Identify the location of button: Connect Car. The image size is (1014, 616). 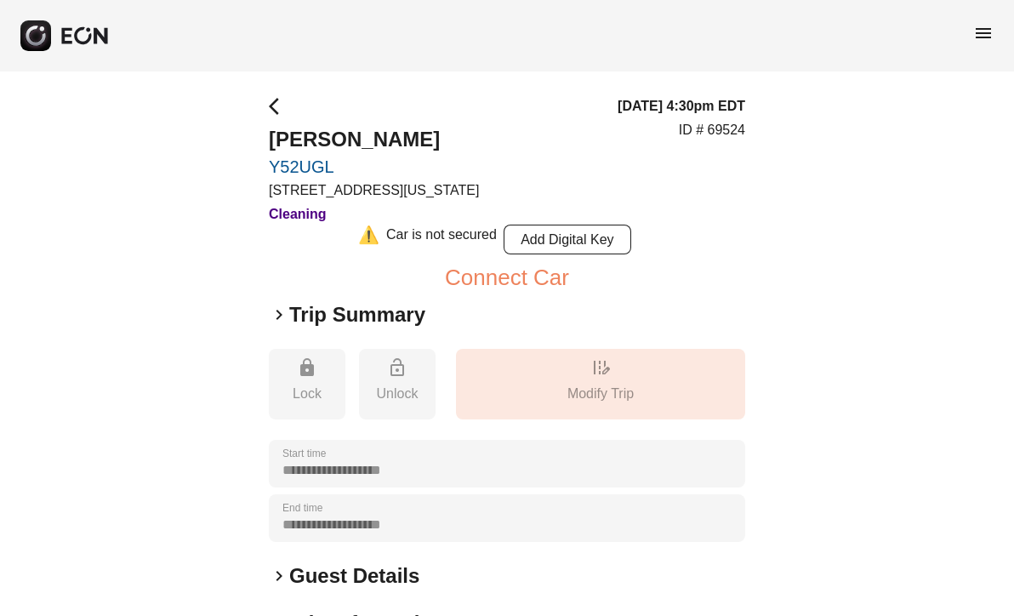
(507, 277).